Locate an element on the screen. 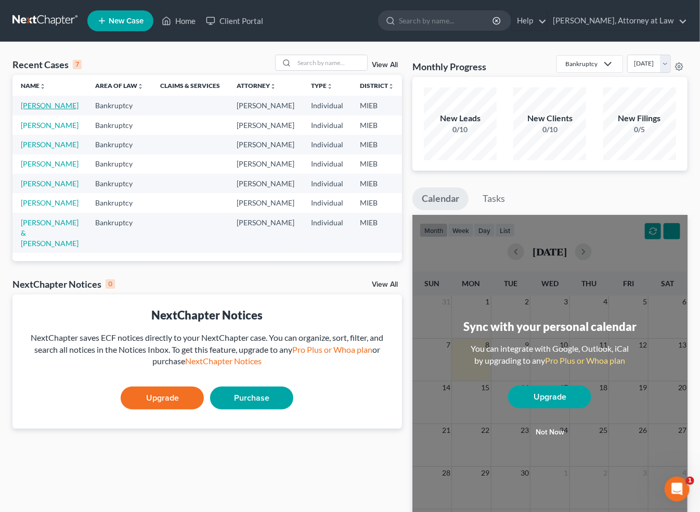 Image resolution: width=700 pixels, height=512 pixels. div: Sync with your personal calendar is located at coordinates (550, 326).